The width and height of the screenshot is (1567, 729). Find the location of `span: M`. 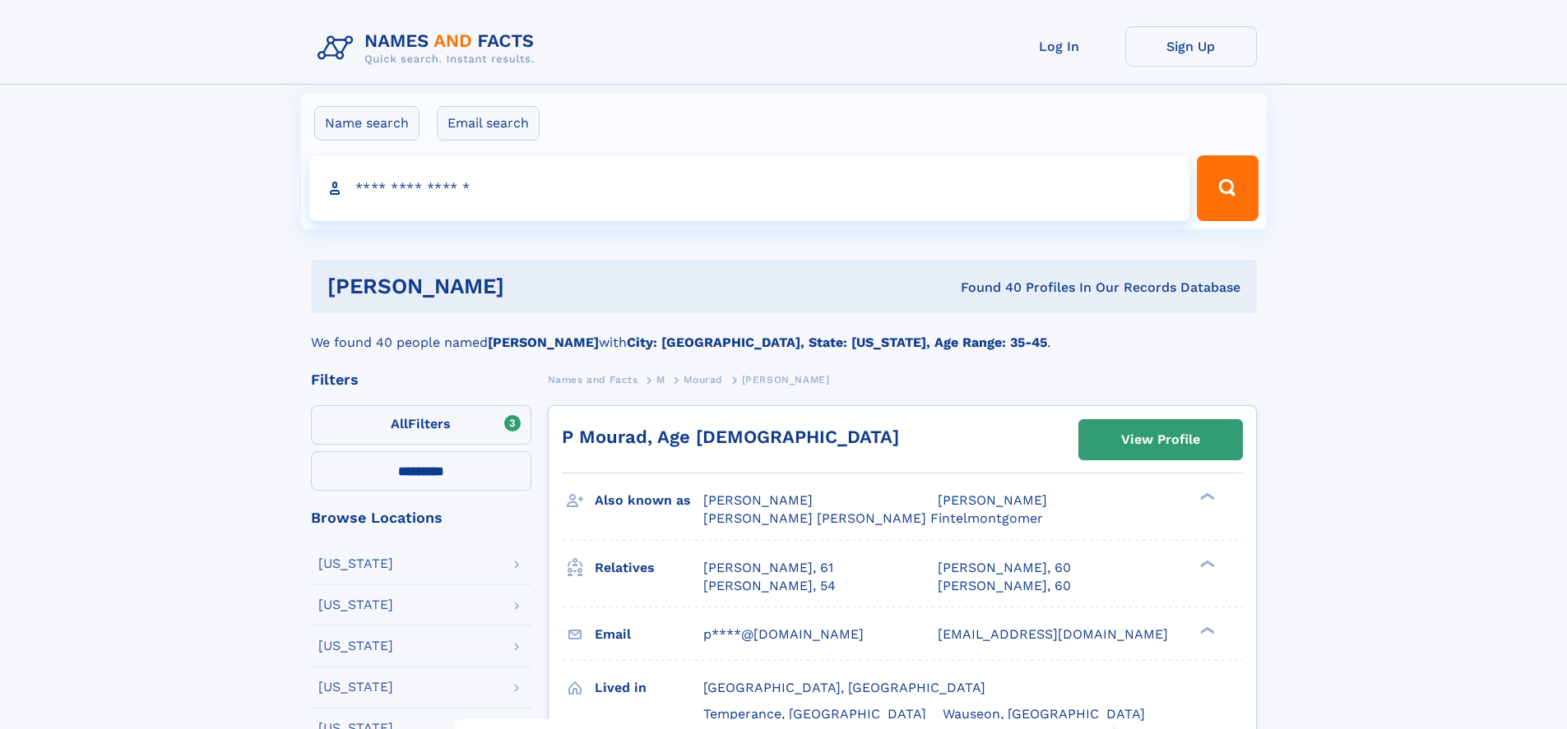

span: M is located at coordinates (660, 380).